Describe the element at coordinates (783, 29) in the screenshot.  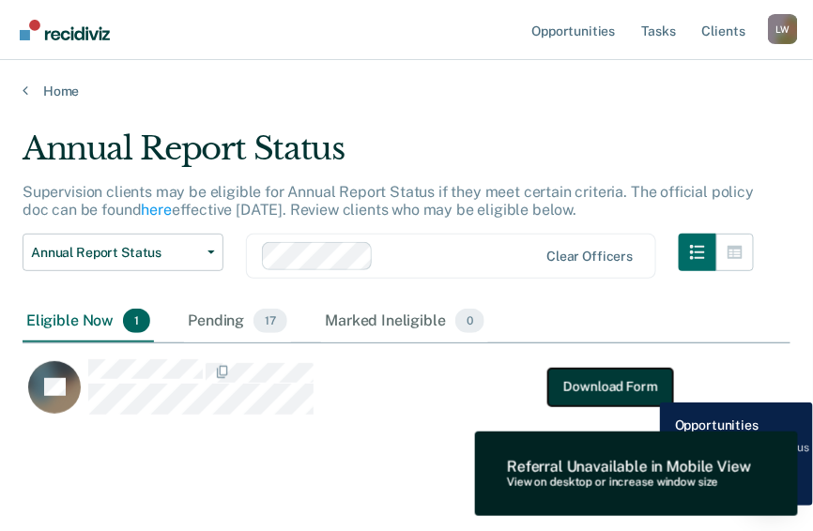
I see `div: L W` at that location.